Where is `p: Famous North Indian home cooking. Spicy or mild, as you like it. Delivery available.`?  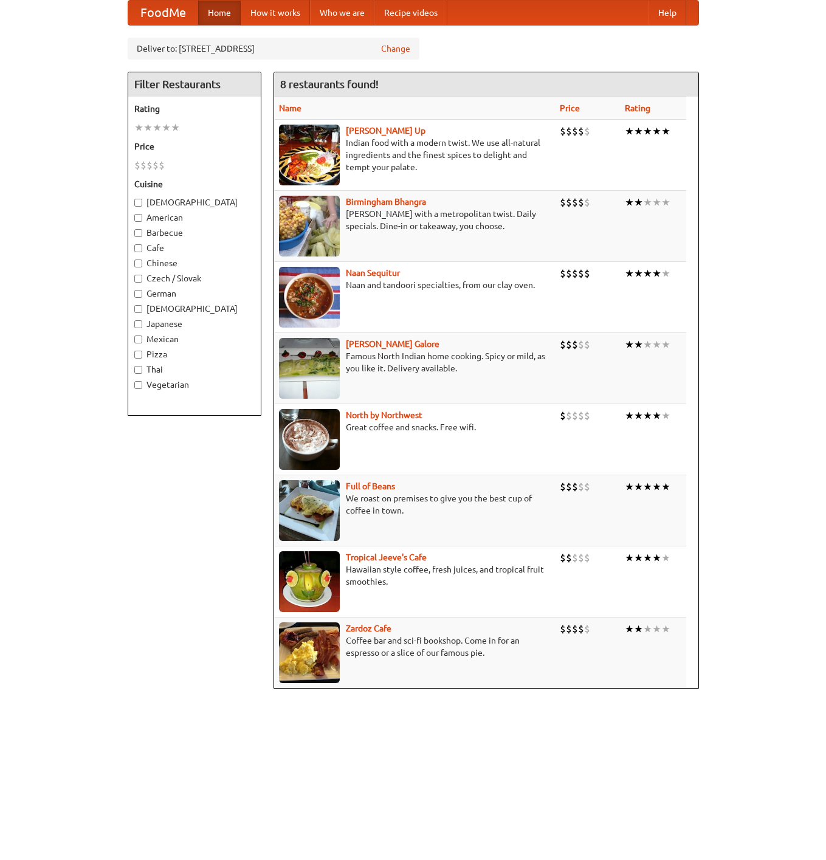
p: Famous North Indian home cooking. Spicy or mild, as you like it. Delivery available. is located at coordinates (414, 362).